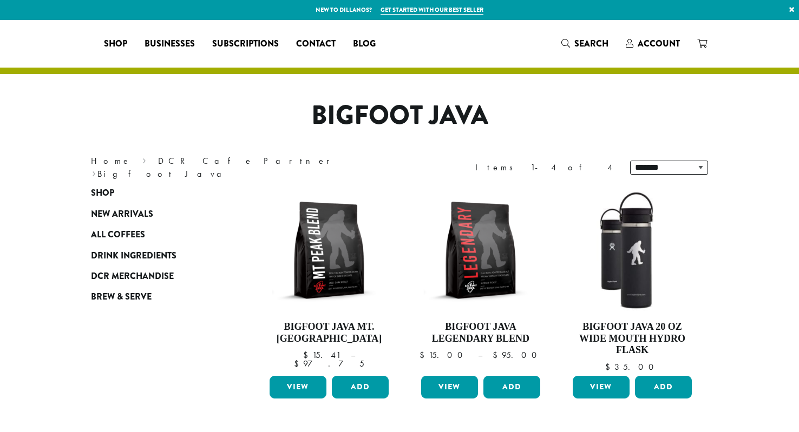 The image size is (799, 432). I want to click on a: Bigfoot Java Legendary Blend, so click(481, 280).